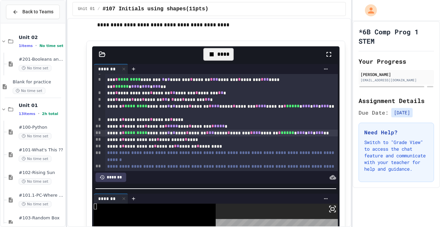 The image size is (440, 227). I want to click on h3: Need Help?, so click(396, 132).